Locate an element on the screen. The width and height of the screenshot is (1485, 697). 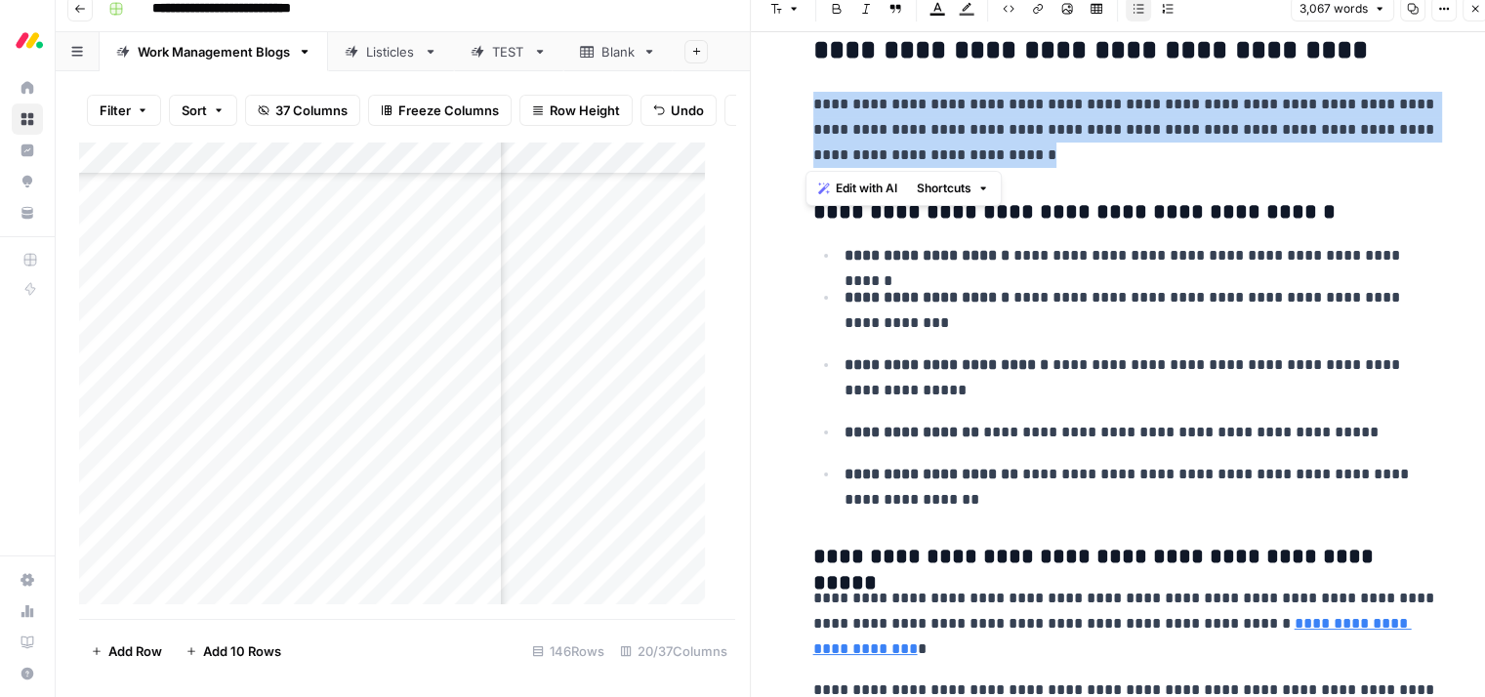
button: 37 Columns is located at coordinates (303, 110).